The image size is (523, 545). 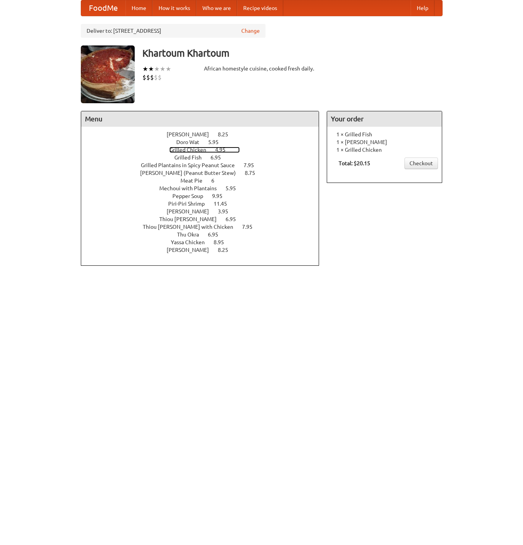 What do you see at coordinates (204, 150) in the screenshot?
I see `a: Grilled Chicken 4.95` at bounding box center [204, 150].